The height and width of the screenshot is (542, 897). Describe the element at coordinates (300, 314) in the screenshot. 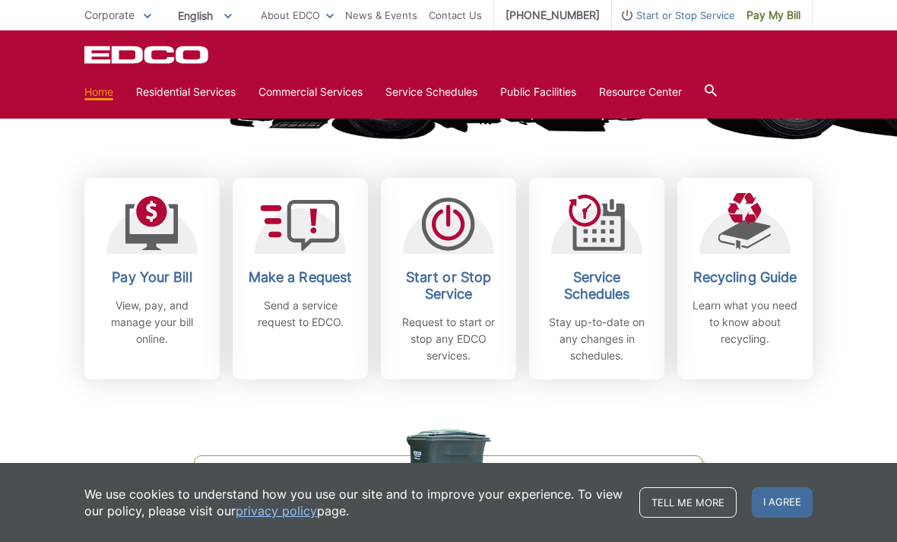

I see `p: Send a service request to EDCO.` at that location.